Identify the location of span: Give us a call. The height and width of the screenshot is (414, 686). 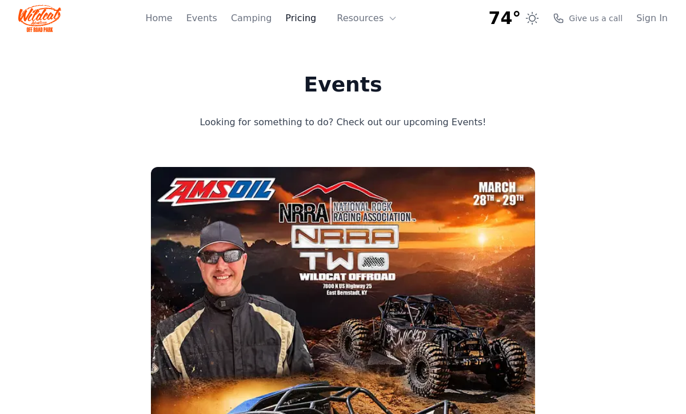
(596, 18).